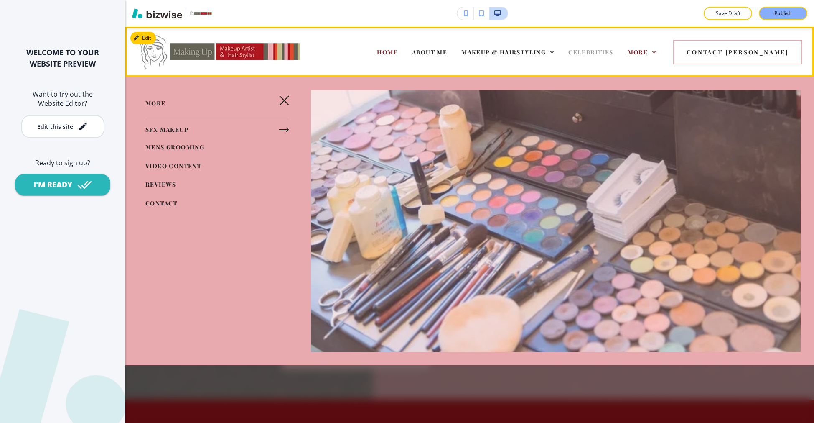 The image size is (814, 423). Describe the element at coordinates (53, 184) in the screenshot. I see `div: I'M READY` at that location.